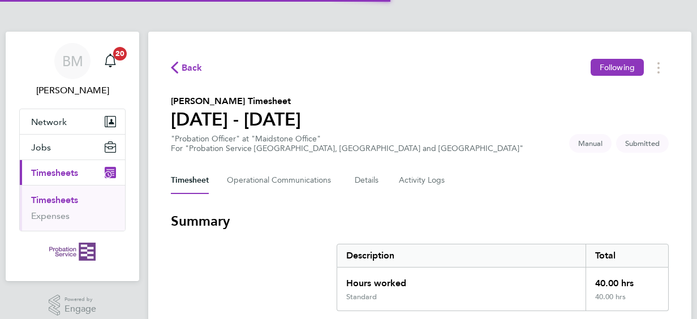 Image resolution: width=697 pixels, height=319 pixels. What do you see at coordinates (54, 200) in the screenshot?
I see `a: Timesheets` at bounding box center [54, 200].